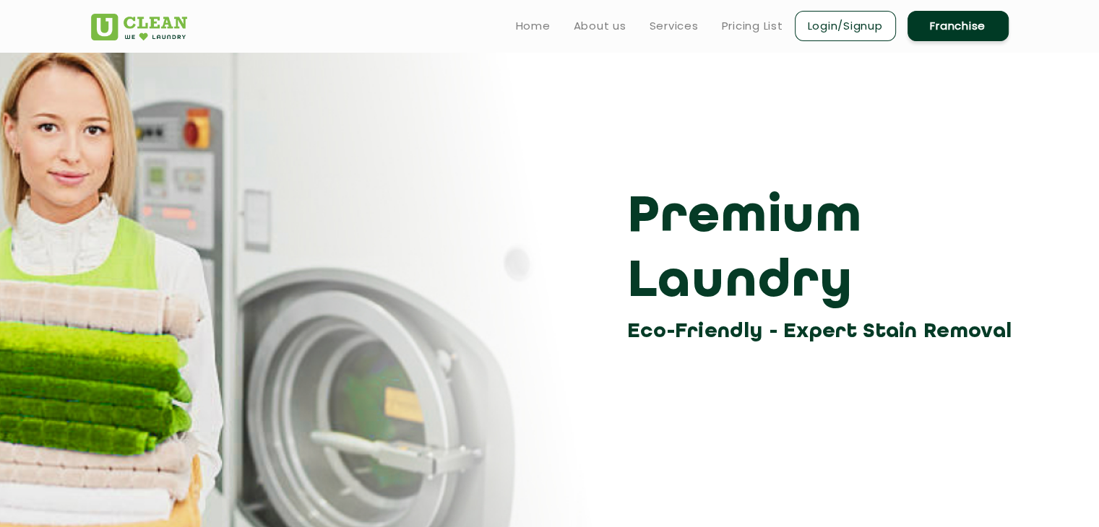  What do you see at coordinates (823, 332) in the screenshot?
I see `h3: Eco-Friendly - Expert Stain Removal` at bounding box center [823, 332].